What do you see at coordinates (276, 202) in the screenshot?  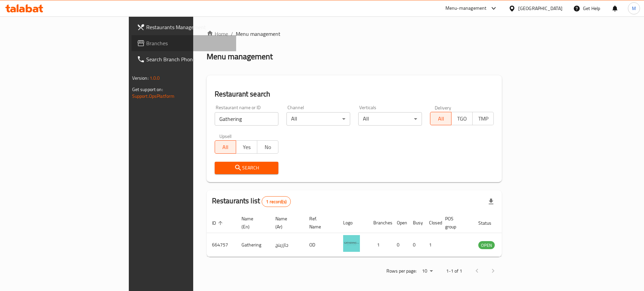 I see `span: 1 record(s)` at bounding box center [276, 202].